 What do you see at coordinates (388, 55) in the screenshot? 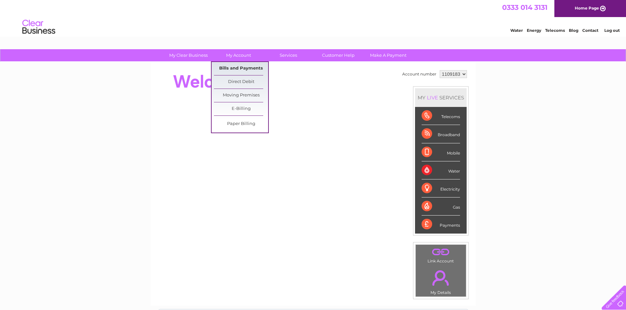
I see `a: Make A Payment` at bounding box center [388, 55].